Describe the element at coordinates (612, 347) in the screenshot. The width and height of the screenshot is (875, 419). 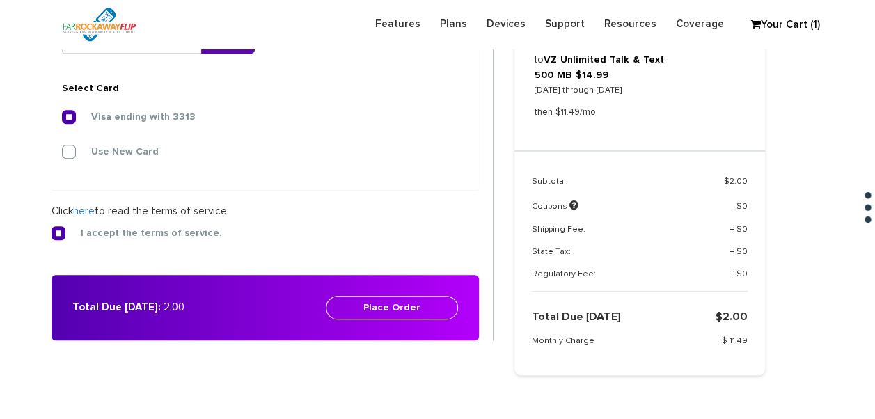
I see `td: Monthly Charge` at that location.